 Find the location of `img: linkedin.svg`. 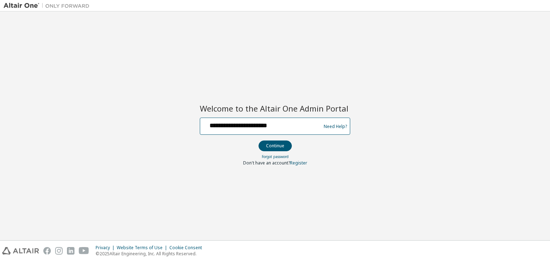

img: linkedin.svg is located at coordinates (71, 251).